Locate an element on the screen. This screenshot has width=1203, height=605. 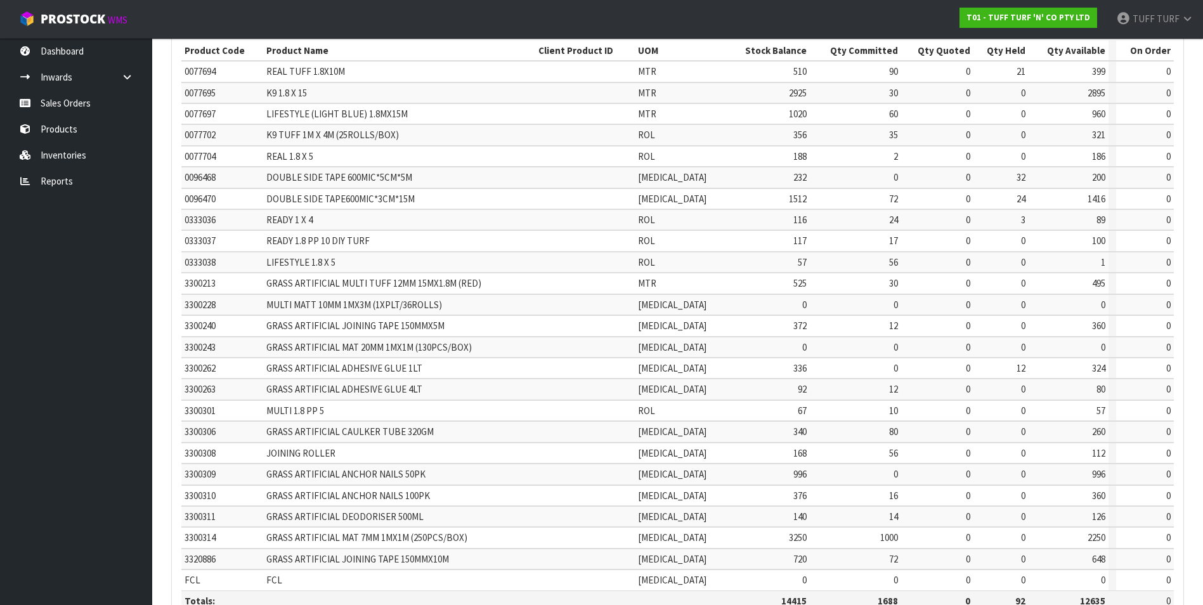
span: REAL TUFF 1.8X10M is located at coordinates (306, 71).